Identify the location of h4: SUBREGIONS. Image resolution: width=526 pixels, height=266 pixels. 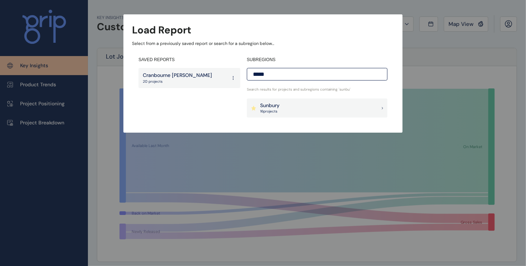
(317, 60).